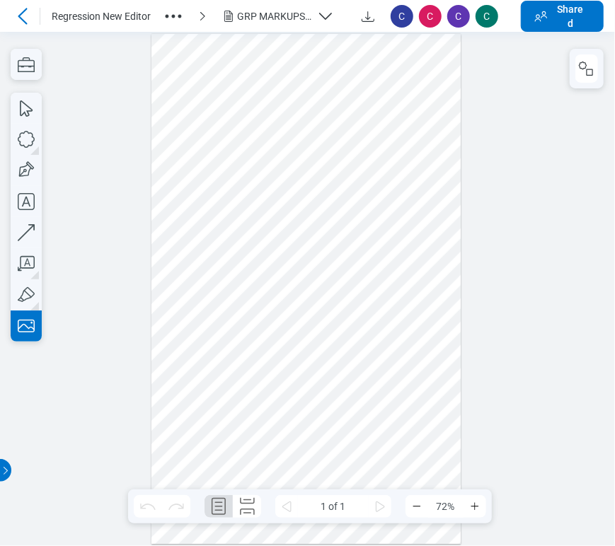 The width and height of the screenshot is (615, 546). Describe the element at coordinates (562, 16) in the screenshot. I see `button: Shared` at that location.